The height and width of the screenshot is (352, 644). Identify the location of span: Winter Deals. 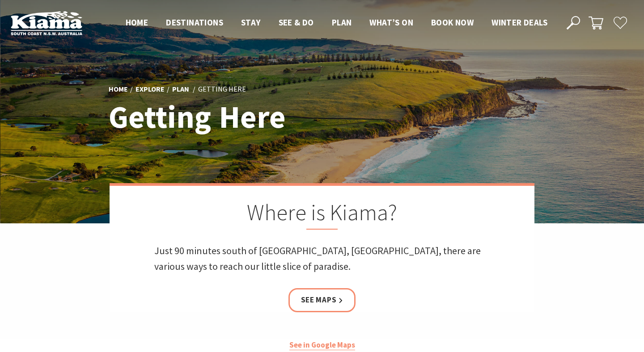
(519, 22).